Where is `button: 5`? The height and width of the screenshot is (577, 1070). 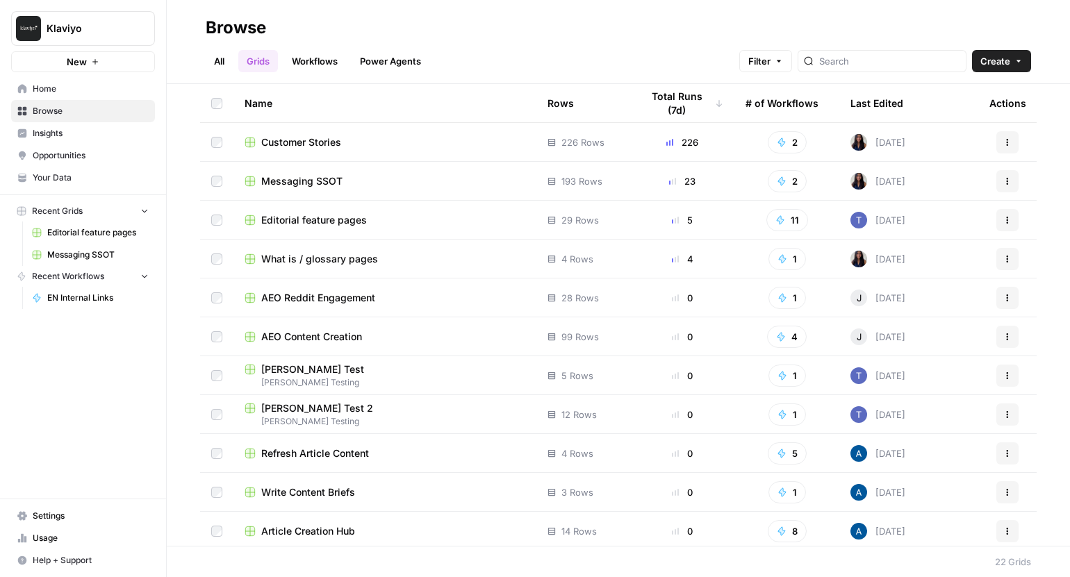 button: 5 is located at coordinates (787, 454).